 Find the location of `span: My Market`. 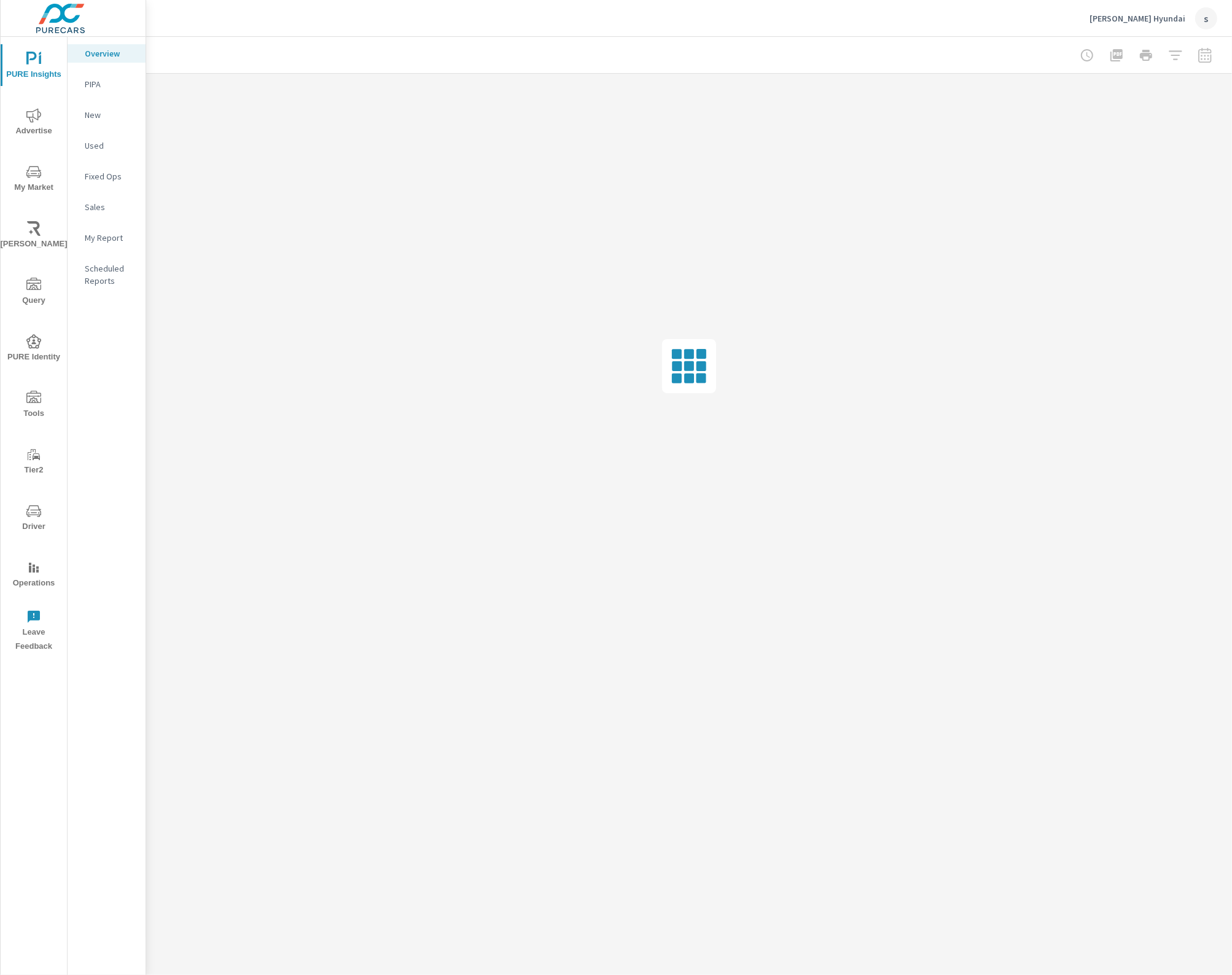

span: My Market is located at coordinates (34, 180).